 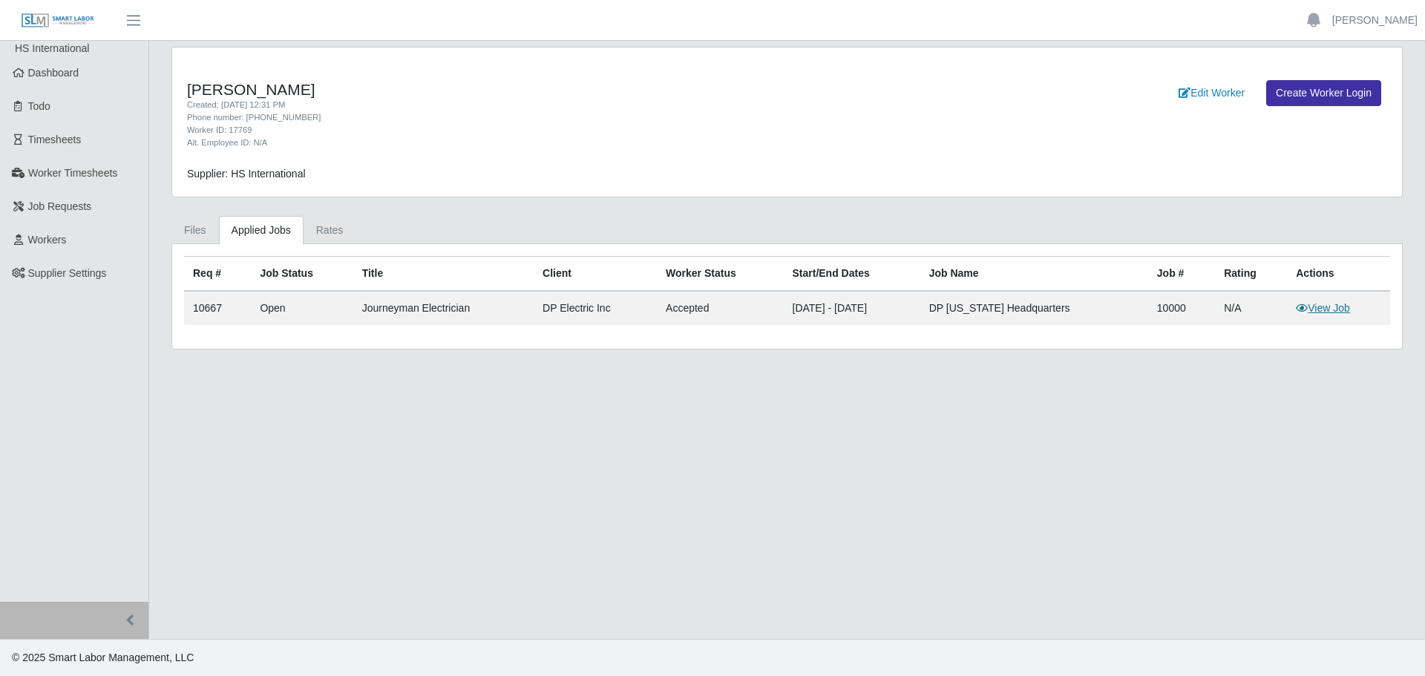 What do you see at coordinates (595, 308) in the screenshot?
I see `td: DP Electric Inc` at bounding box center [595, 308].